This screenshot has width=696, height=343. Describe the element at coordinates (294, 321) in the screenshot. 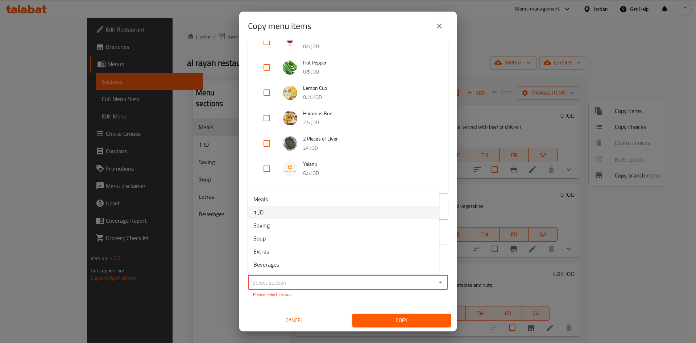

I see `button: Cancel` at that location.